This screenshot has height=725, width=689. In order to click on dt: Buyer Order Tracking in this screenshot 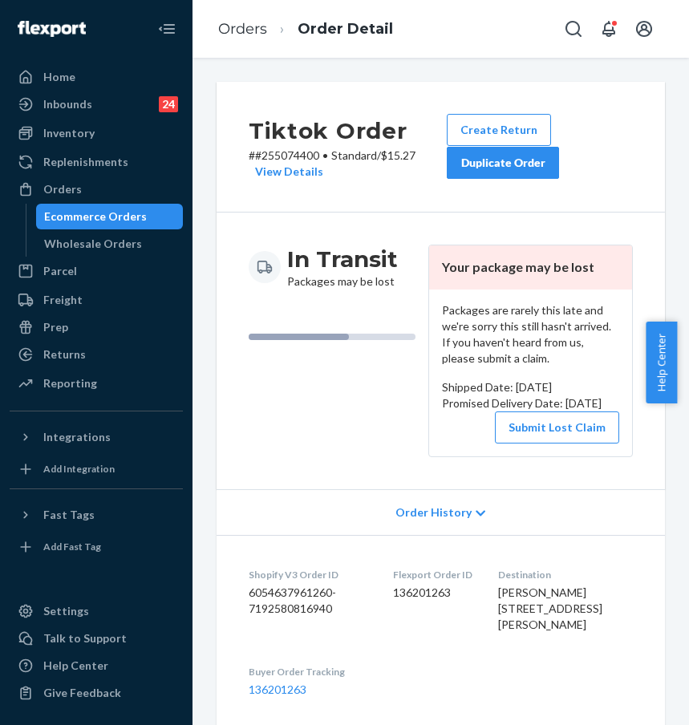, I will do `click(308, 672)`.